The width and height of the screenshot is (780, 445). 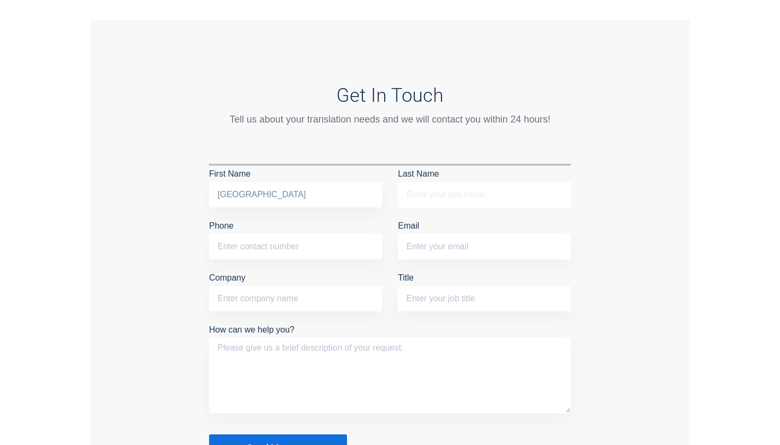 What do you see at coordinates (295, 236) in the screenshot?
I see `label: Phone` at bounding box center [295, 236].